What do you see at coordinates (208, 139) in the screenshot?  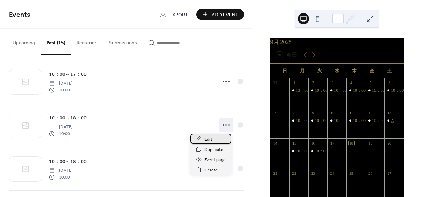 I see `span: Edit` at bounding box center [208, 139].